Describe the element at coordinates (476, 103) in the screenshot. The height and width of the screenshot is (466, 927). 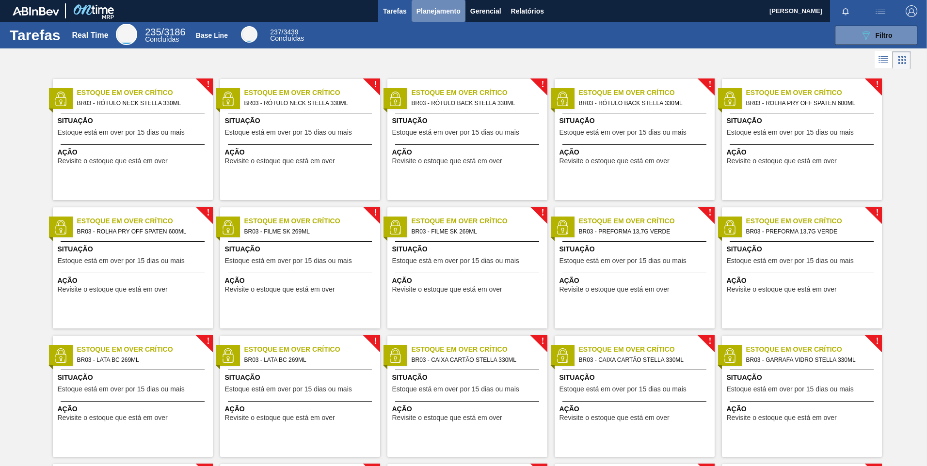
I see `span: BR03 - RÓTULO BACK STELLA 330ML` at that location.